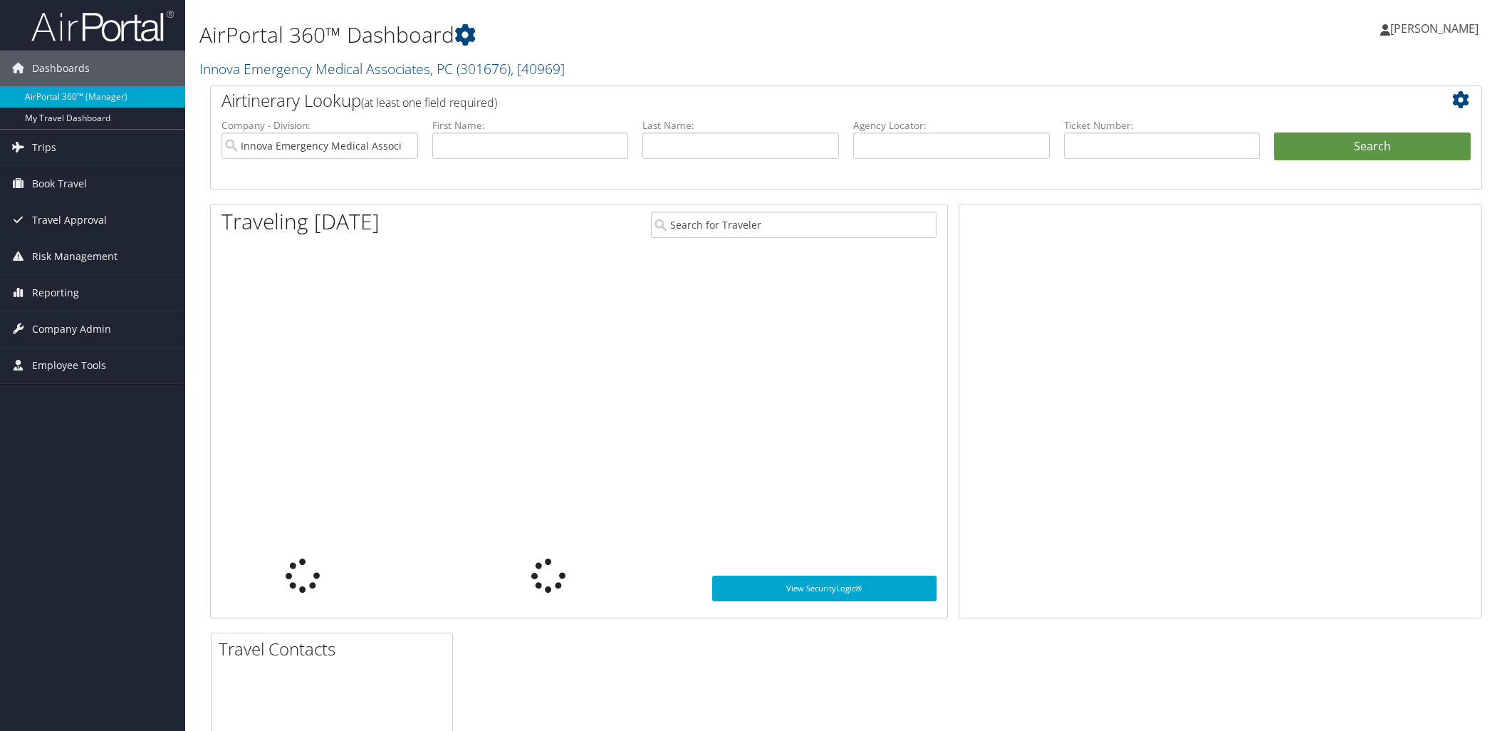 Image resolution: width=1507 pixels, height=731 pixels. I want to click on label: Ticket Number:, so click(1162, 125).